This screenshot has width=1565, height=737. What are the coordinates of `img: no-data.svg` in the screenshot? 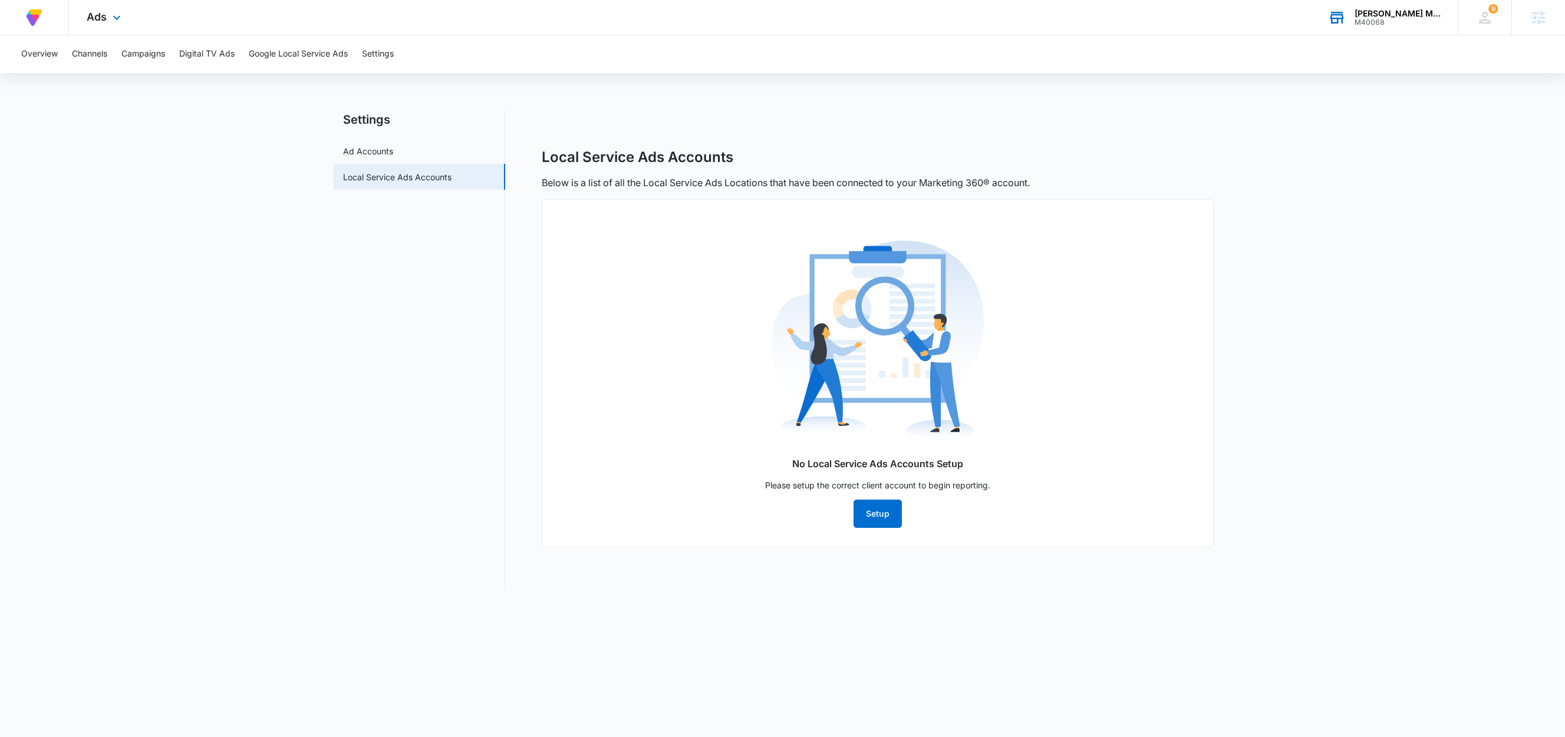 It's located at (878, 341).